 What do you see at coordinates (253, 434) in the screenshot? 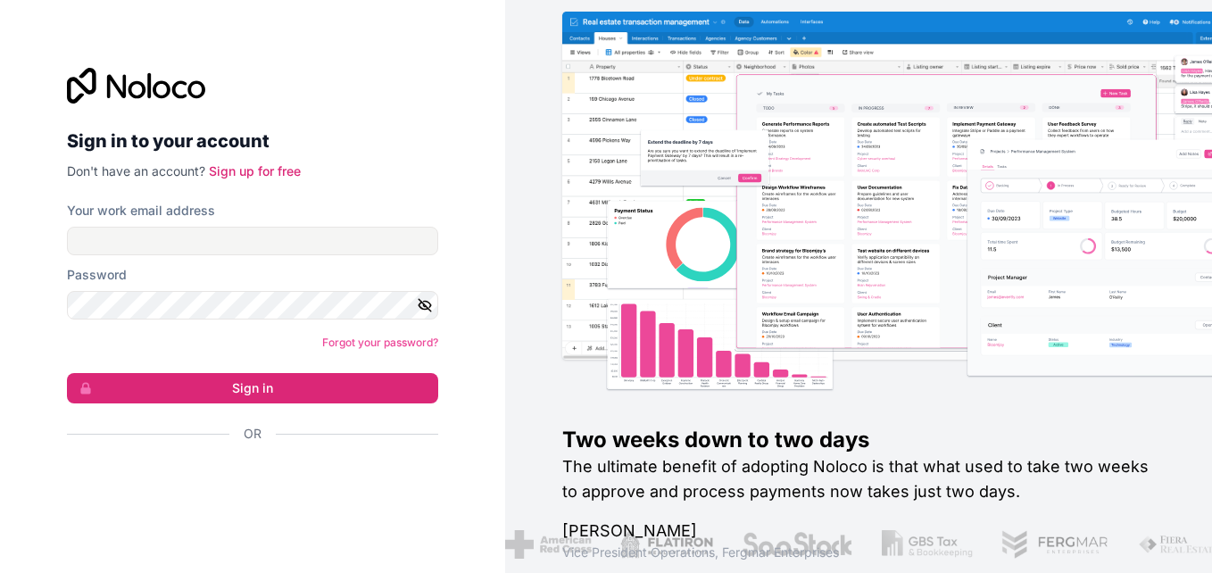
I see `span: Or` at bounding box center [253, 434].